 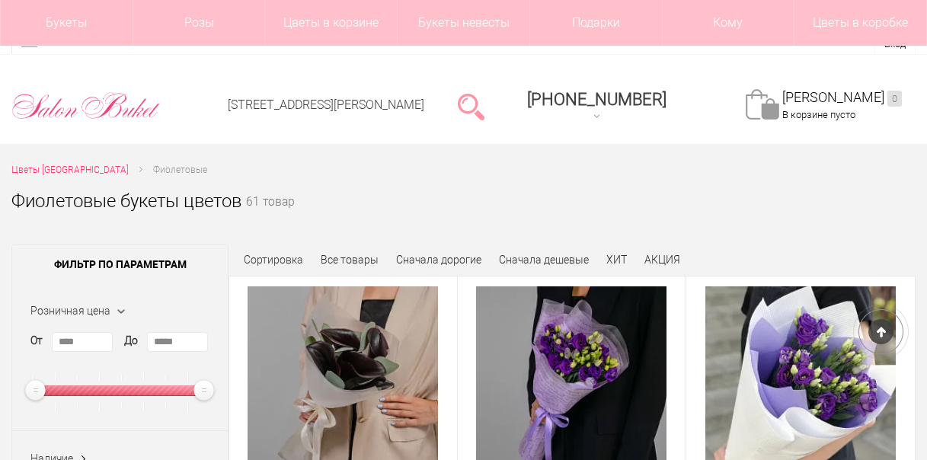 I want to click on span: В корзине пусто, so click(x=819, y=114).